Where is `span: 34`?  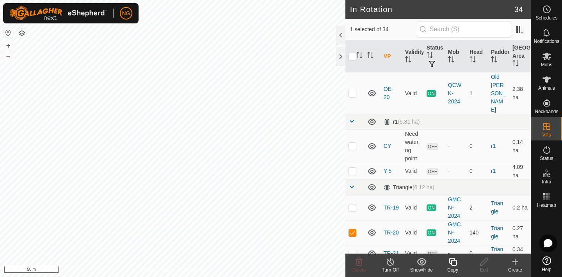
span: 34 is located at coordinates (519, 9).